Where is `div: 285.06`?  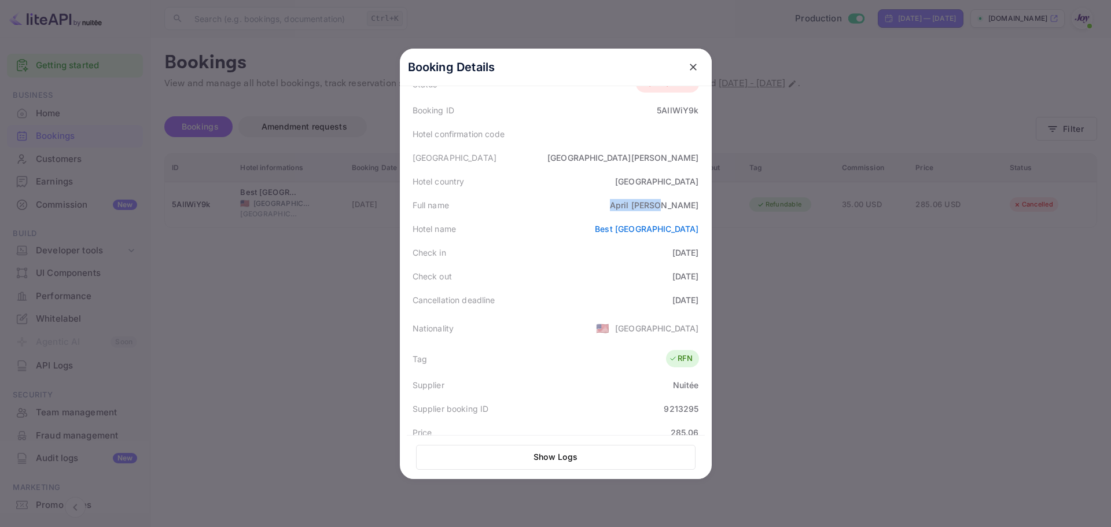
div: 285.06 is located at coordinates (685, 432).